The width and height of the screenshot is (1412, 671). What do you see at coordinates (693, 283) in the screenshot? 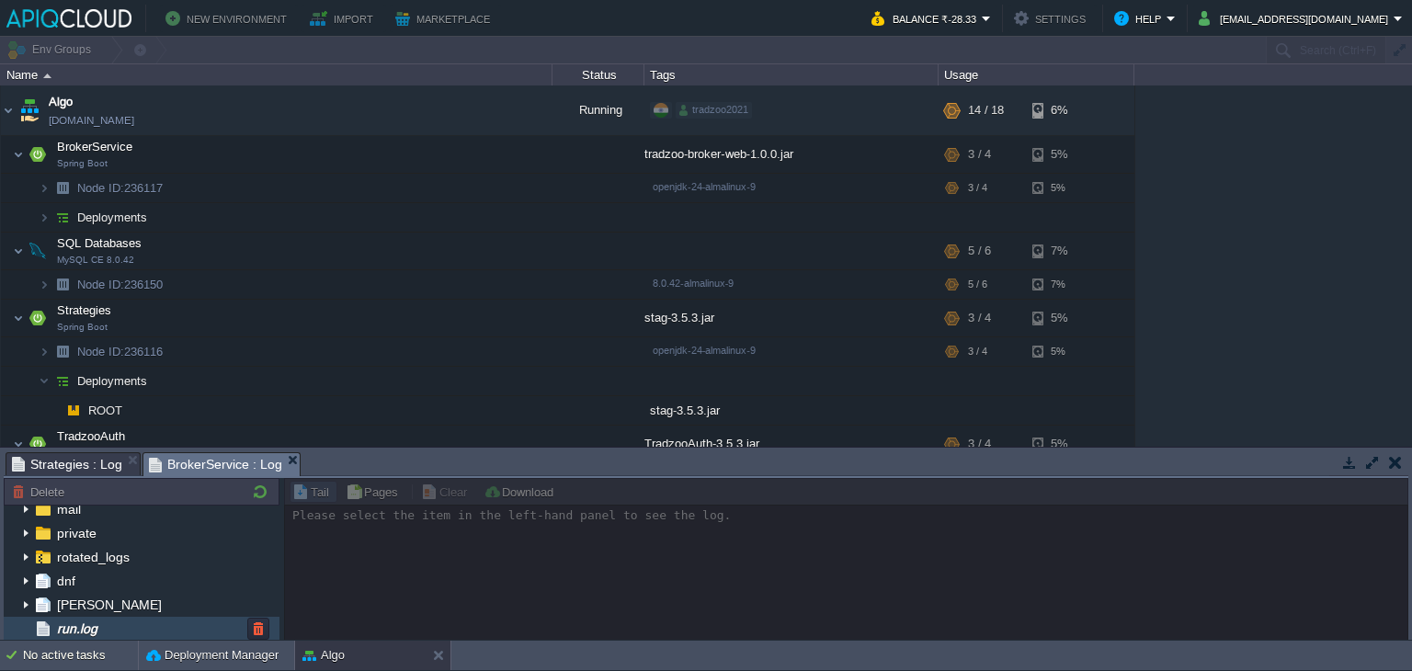
I see `span: 8.0.42-almalinux-9` at bounding box center [693, 283].